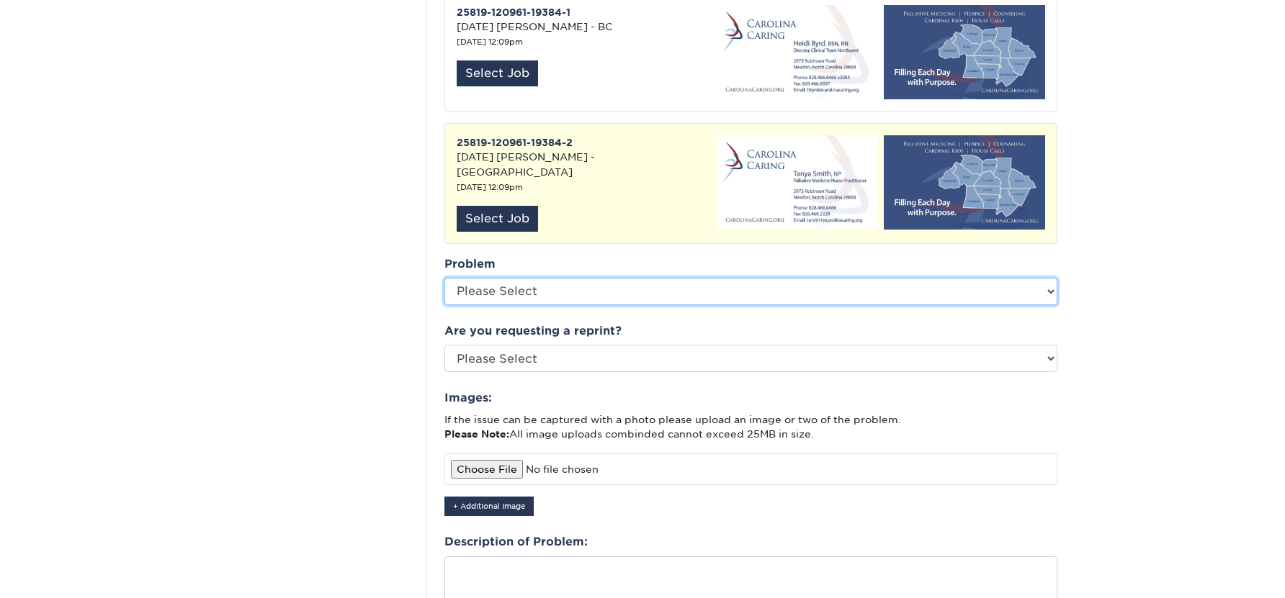 The height and width of the screenshot is (598, 1285). Describe the element at coordinates (470, 264) in the screenshot. I see `strong: Problem` at that location.